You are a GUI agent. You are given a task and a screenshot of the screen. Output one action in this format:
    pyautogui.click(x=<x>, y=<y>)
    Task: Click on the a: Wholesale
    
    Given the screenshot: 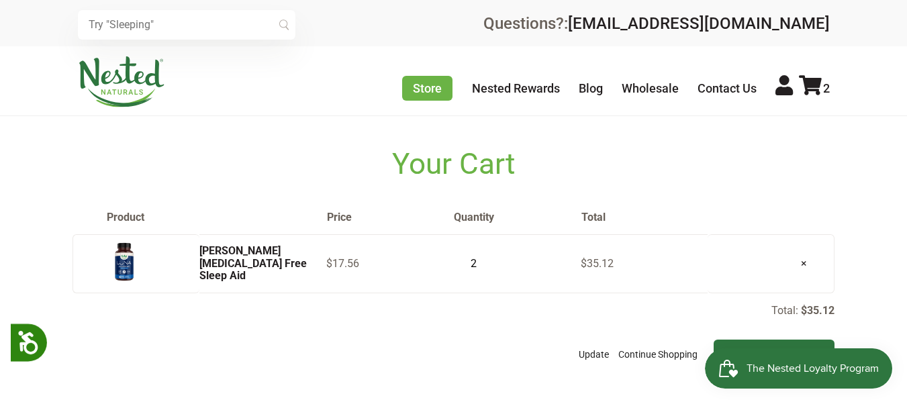 What is the action you would take?
    pyautogui.click(x=650, y=88)
    